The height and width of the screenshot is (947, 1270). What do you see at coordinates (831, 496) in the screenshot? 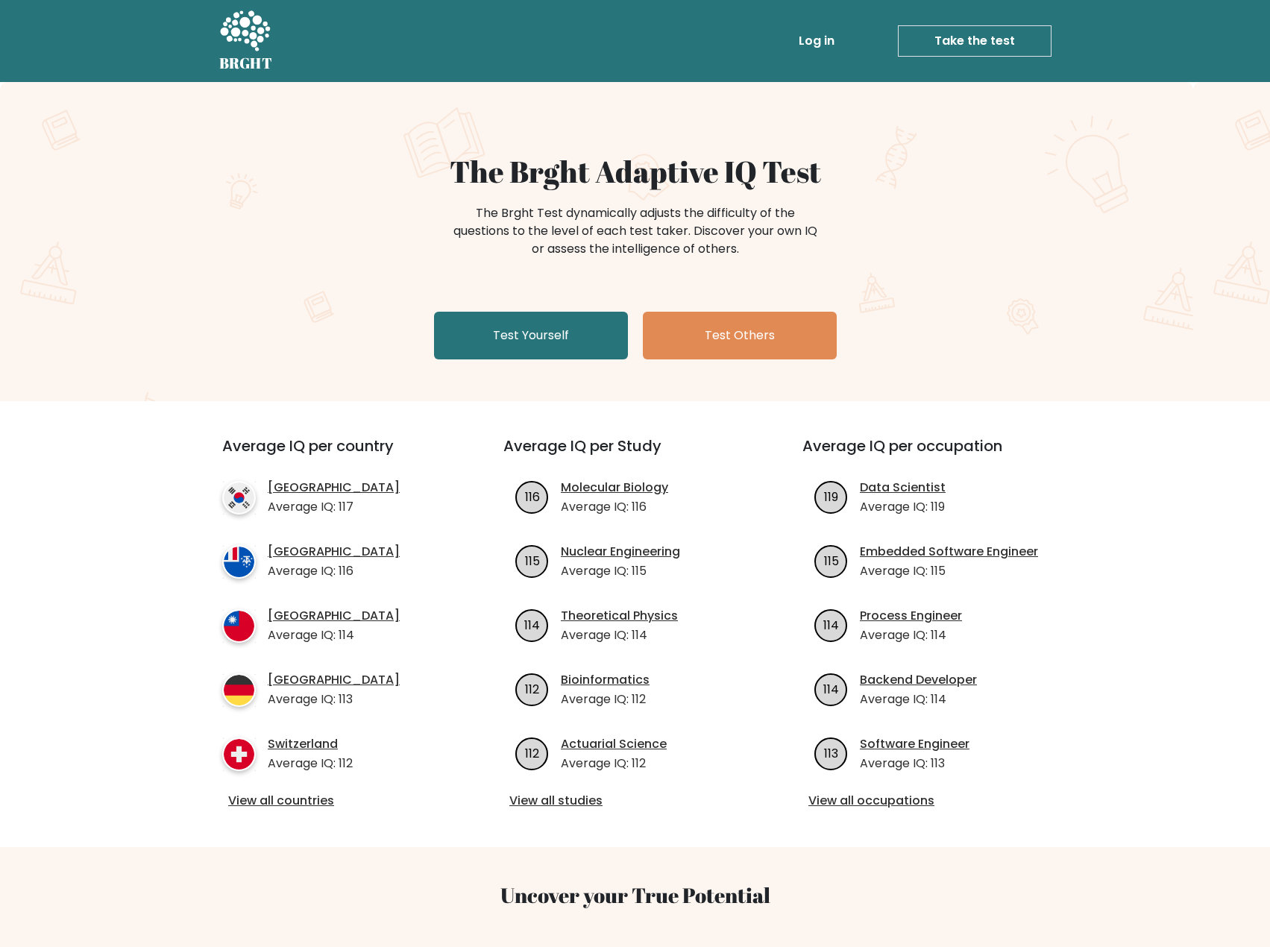
I see `text: 119` at bounding box center [831, 496].